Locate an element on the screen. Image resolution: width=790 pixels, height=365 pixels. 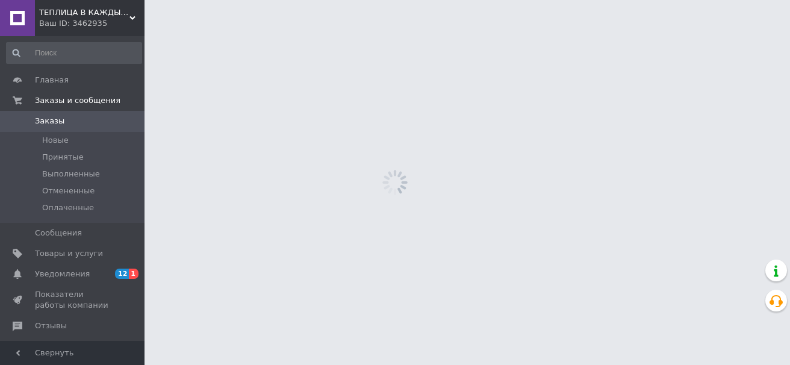
span: Отмененные is located at coordinates (68, 191).